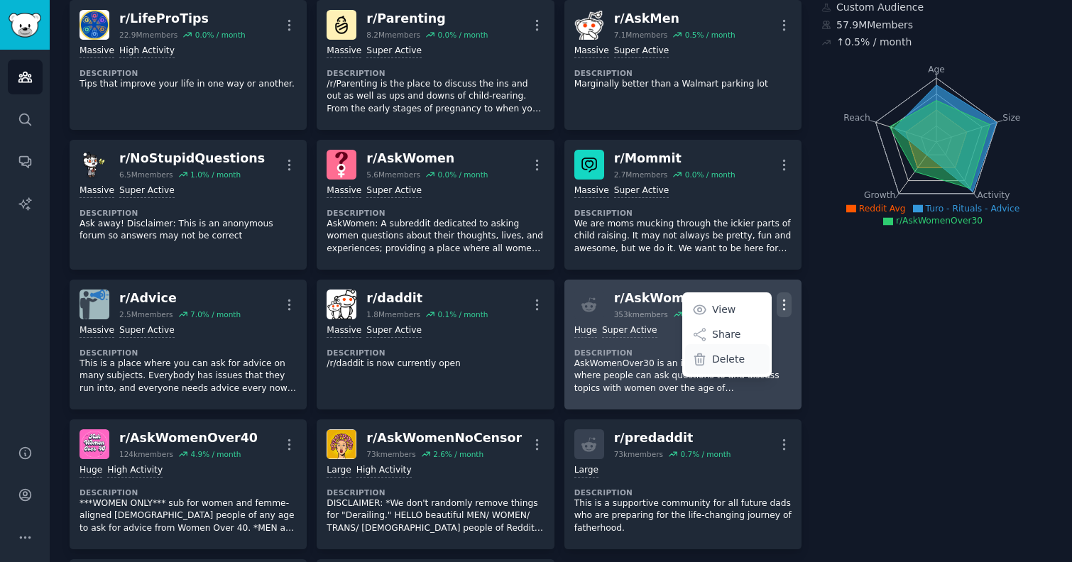 The width and height of the screenshot is (1072, 562). I want to click on p: AskWomenOver30 is an inclusive community where people can ask questions to and discuss topics wit..., so click(683, 376).